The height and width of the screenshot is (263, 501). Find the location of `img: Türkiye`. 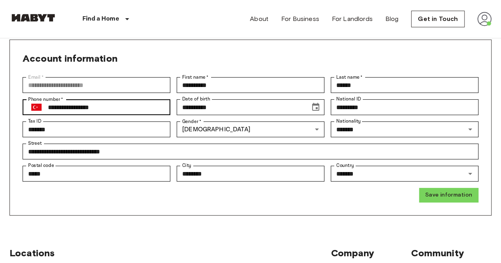

img: Türkiye is located at coordinates (36, 107).